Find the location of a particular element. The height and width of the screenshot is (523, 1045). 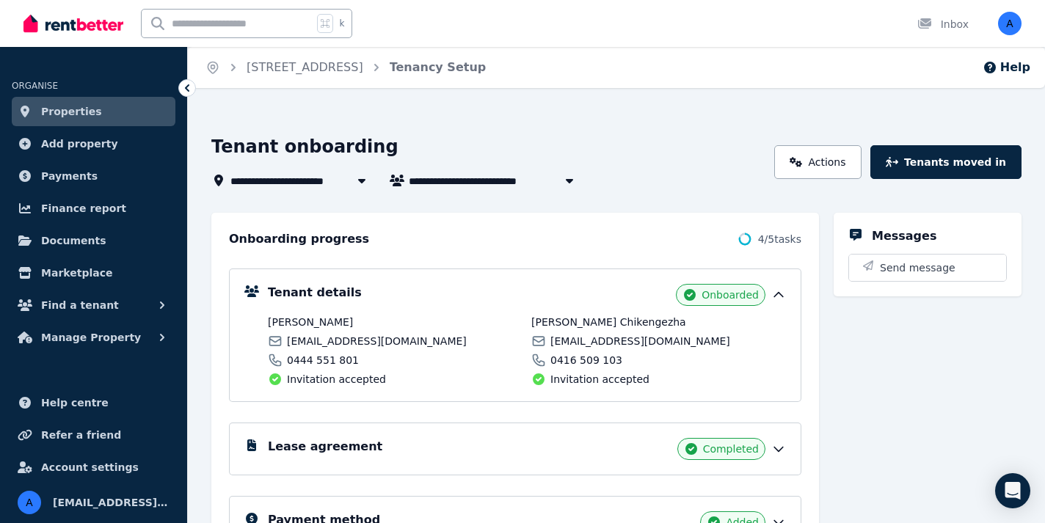

span: Refer a friend is located at coordinates (81, 435).